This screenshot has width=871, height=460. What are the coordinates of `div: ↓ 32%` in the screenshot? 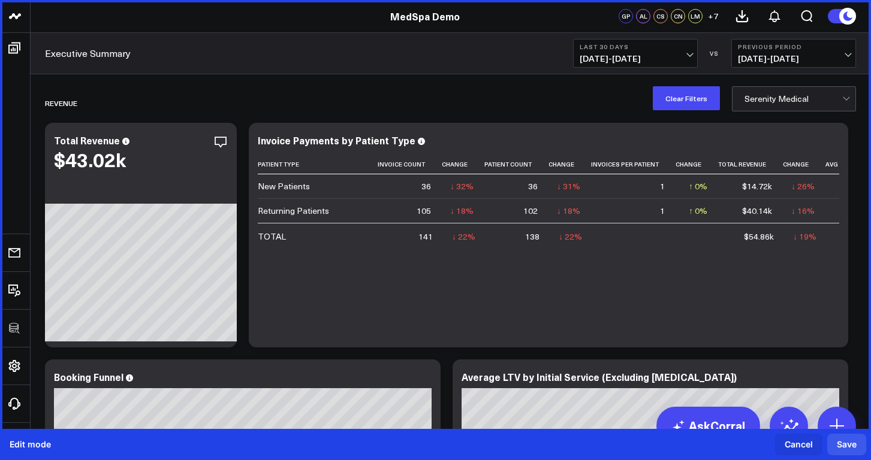 It's located at (462, 186).